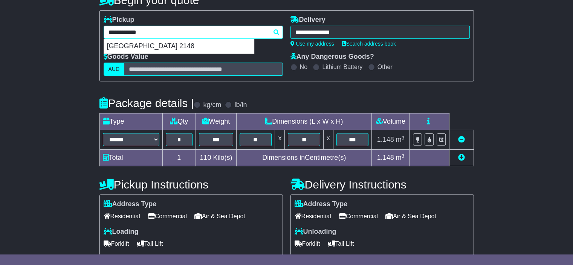 Image resolution: width=573 pixels, height=265 pixels. I want to click on h4: Package details |, so click(147, 103).